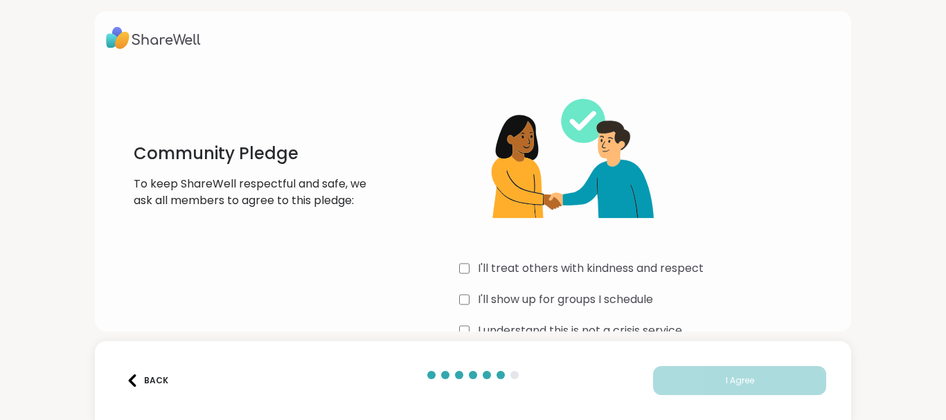  What do you see at coordinates (591, 269) in the screenshot?
I see `label: I'll treat others with kindness and respect` at bounding box center [591, 269].